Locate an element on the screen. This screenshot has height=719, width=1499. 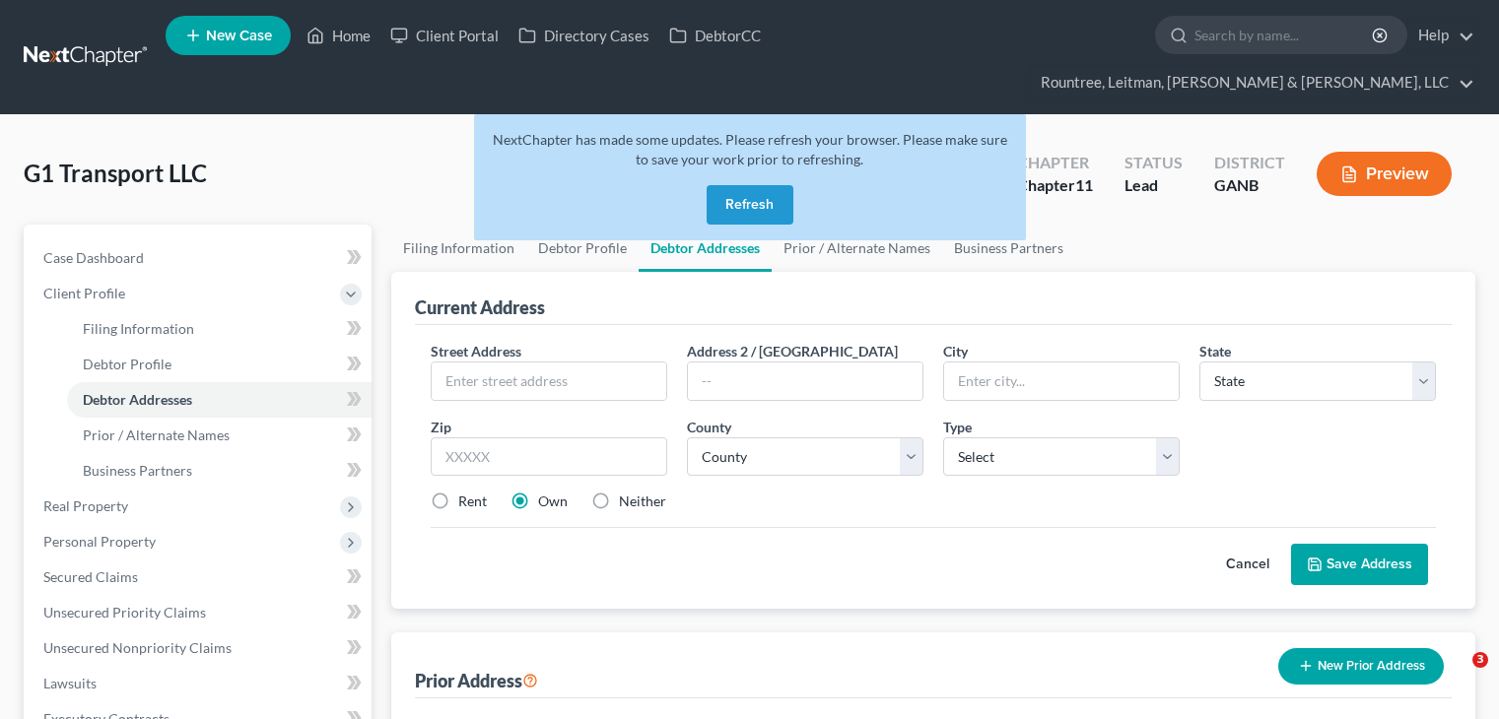
button: Save Address is located at coordinates (1359, 565).